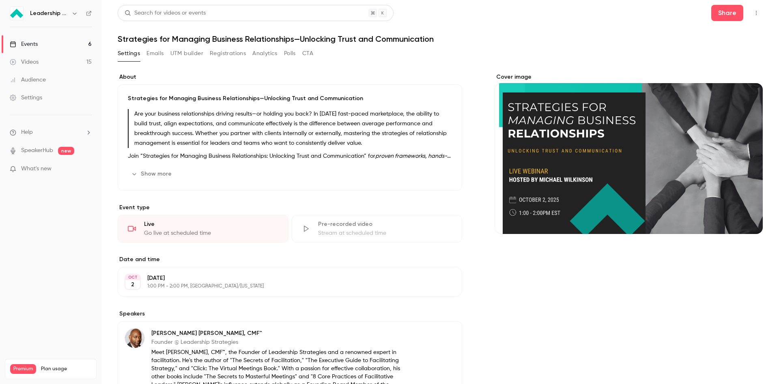 Image resolution: width=779 pixels, height=384 pixels. Describe the element at coordinates (290, 77) in the screenshot. I see `label: About` at that location.